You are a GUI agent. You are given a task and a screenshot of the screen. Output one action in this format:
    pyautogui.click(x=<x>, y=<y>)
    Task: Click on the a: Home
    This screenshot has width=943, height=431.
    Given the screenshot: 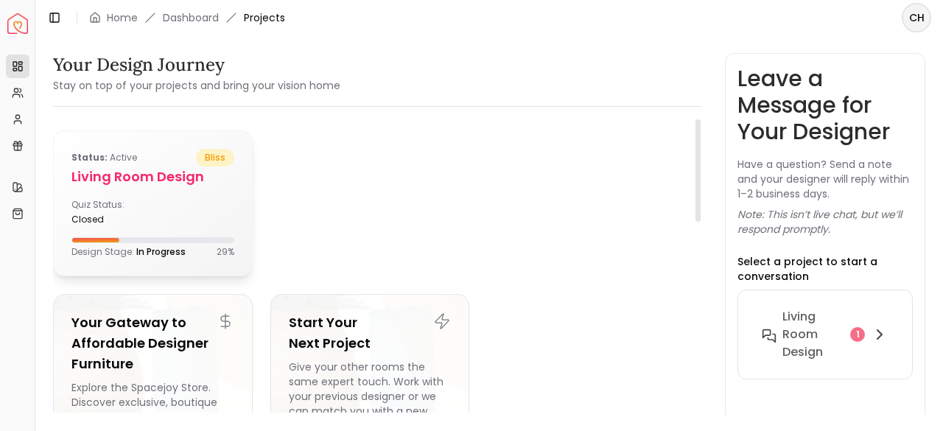 What is the action you would take?
    pyautogui.click(x=122, y=18)
    